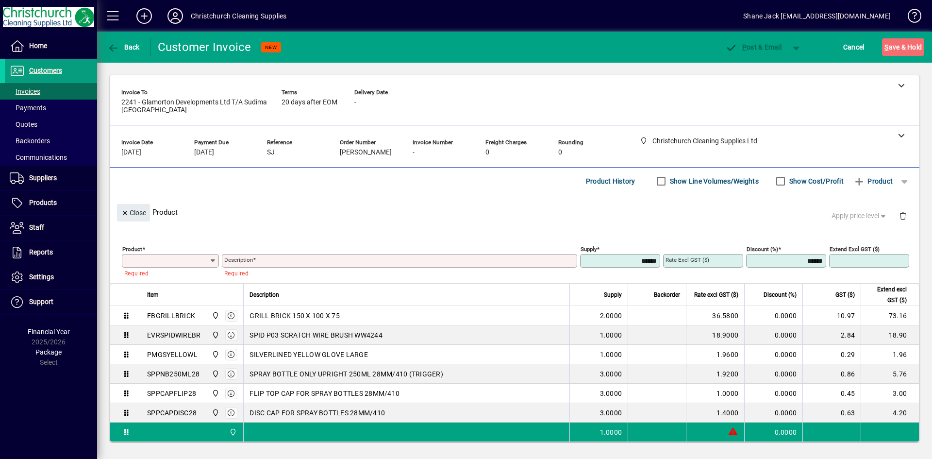 The image size is (932, 459). I want to click on a: Reports, so click(51, 252).